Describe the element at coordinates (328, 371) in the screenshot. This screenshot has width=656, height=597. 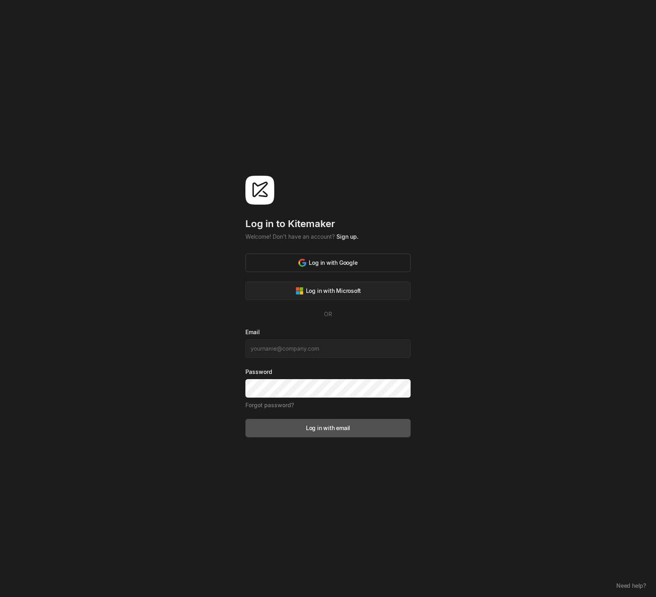
I see `label: Password` at that location.